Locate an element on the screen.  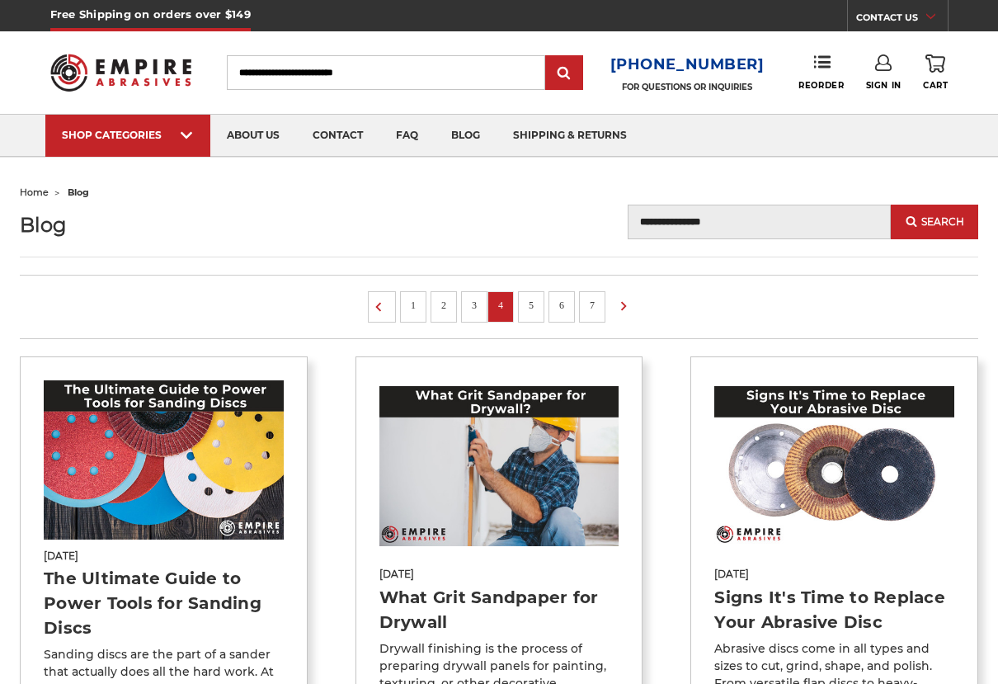
a: Reorder is located at coordinates (821, 72).